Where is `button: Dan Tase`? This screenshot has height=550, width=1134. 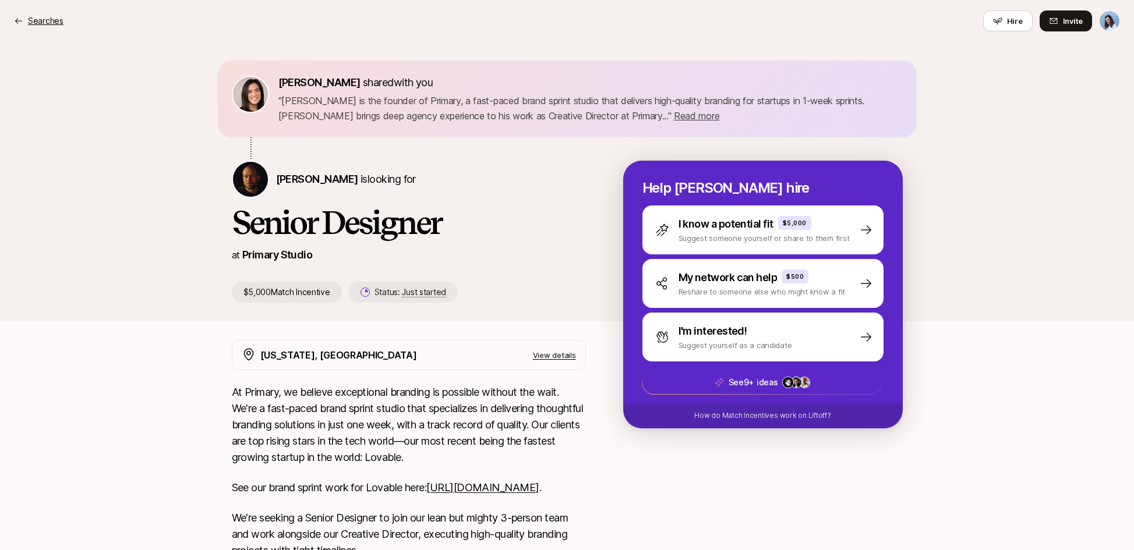
button: Dan Tase is located at coordinates (1110, 21).